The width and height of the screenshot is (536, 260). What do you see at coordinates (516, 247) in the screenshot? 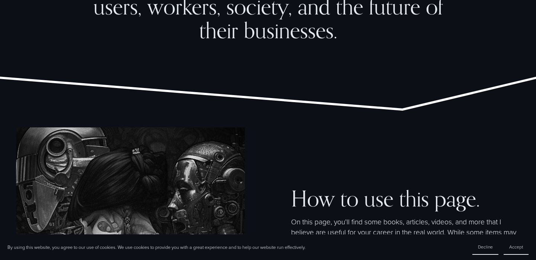
I see `button: Accept` at bounding box center [516, 247].